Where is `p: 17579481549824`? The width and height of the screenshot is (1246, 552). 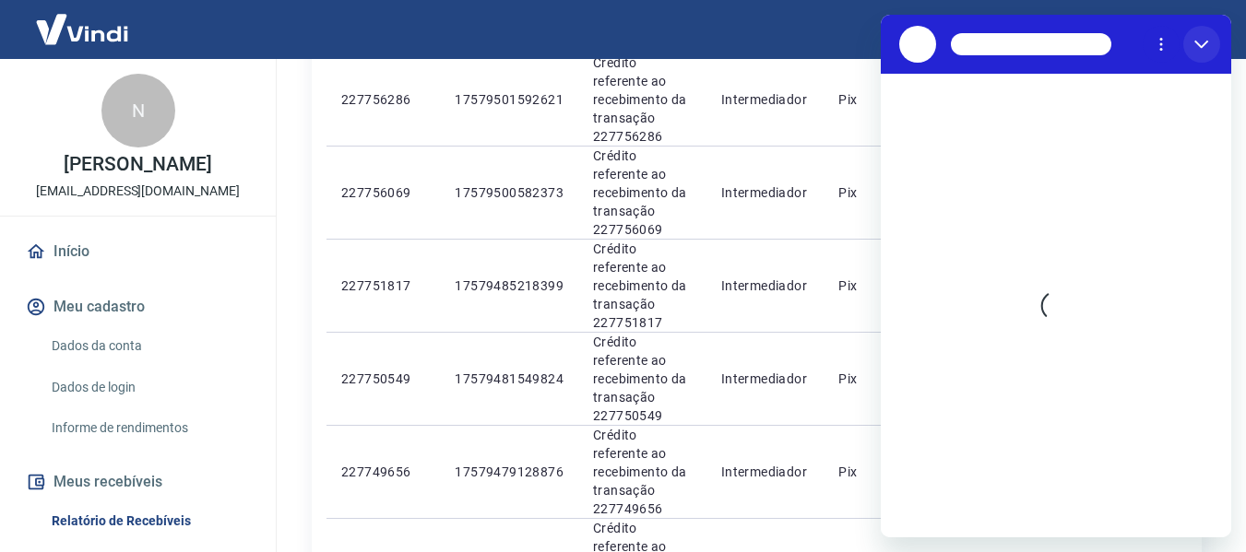 p: 17579481549824 is located at coordinates (509, 379).